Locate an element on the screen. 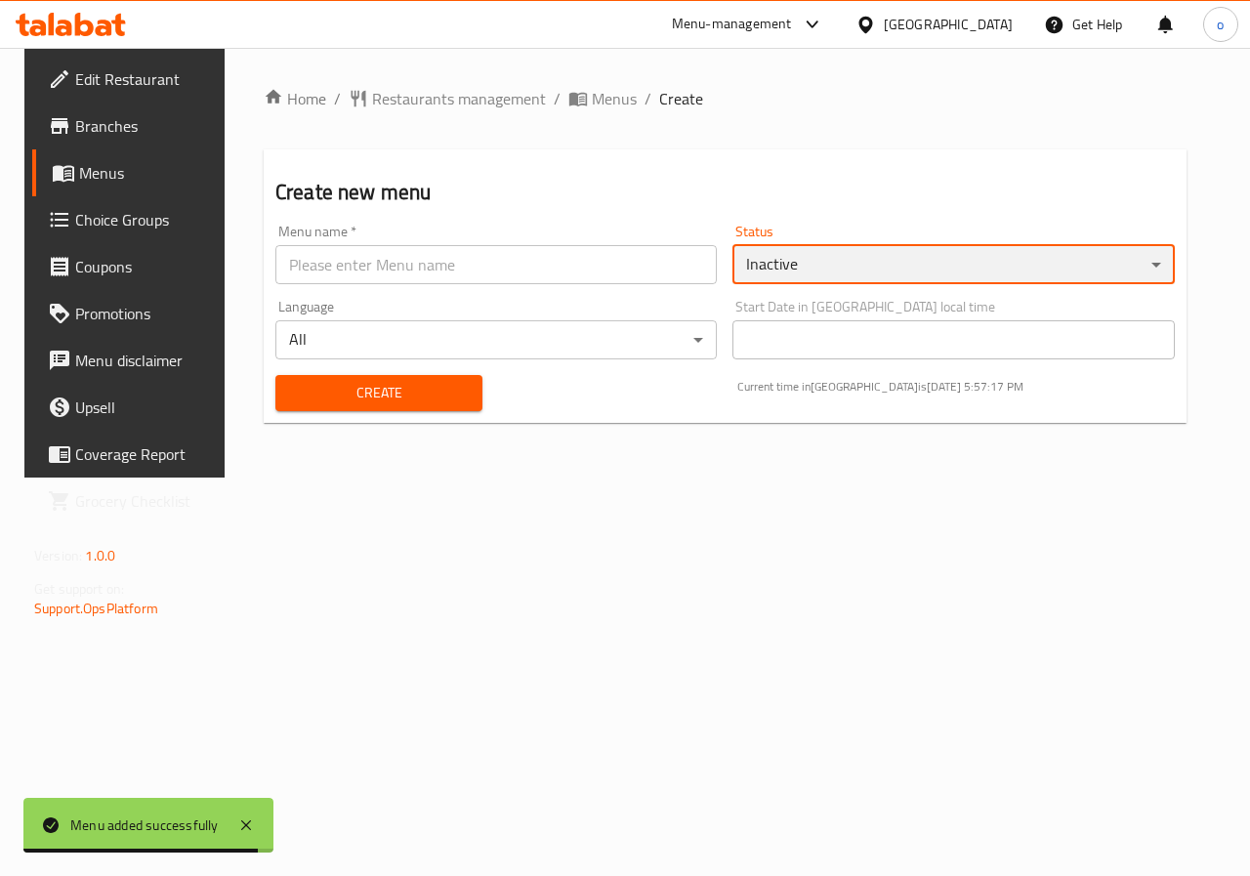 The height and width of the screenshot is (876, 1250). h2: Create new menu is located at coordinates (725, 192).